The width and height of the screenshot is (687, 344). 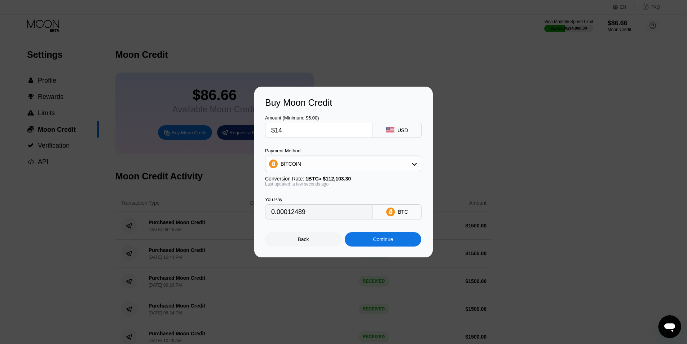 I want to click on div: USD, so click(x=403, y=130).